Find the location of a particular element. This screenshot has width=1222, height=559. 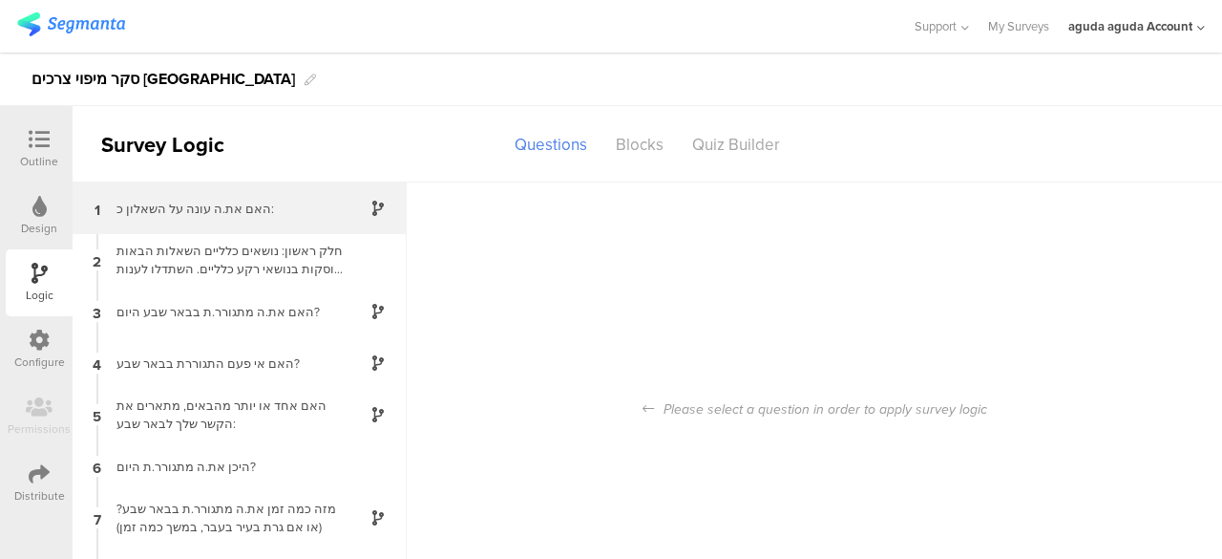

div: Design is located at coordinates (39, 228).